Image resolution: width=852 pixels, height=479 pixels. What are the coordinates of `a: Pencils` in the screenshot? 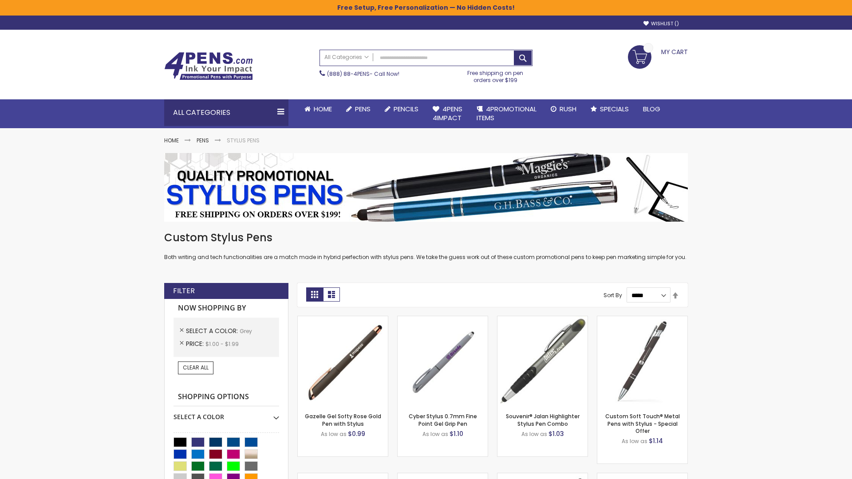 It's located at (401, 109).